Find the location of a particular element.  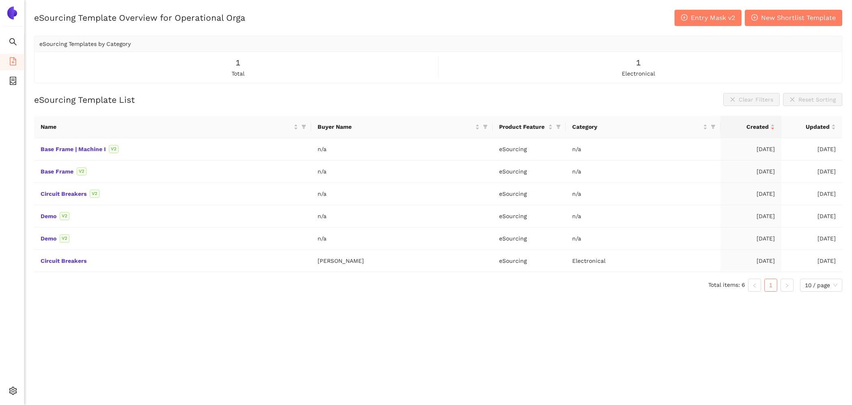

div: Page Size is located at coordinates (821, 285).